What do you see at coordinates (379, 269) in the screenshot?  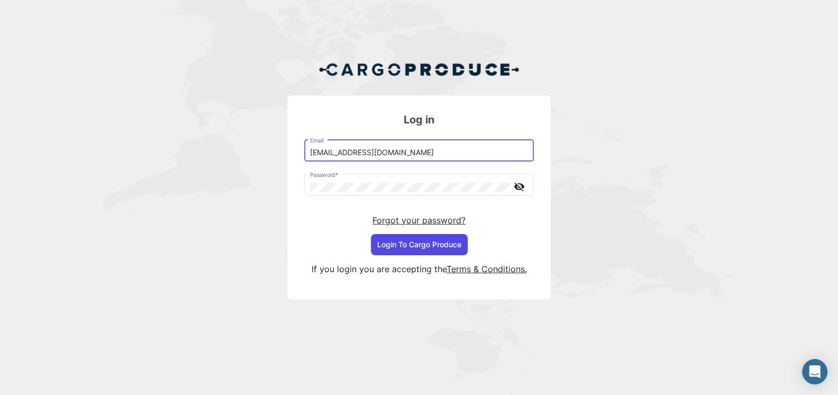 I see `span: If you login you are accepting the` at bounding box center [379, 269].